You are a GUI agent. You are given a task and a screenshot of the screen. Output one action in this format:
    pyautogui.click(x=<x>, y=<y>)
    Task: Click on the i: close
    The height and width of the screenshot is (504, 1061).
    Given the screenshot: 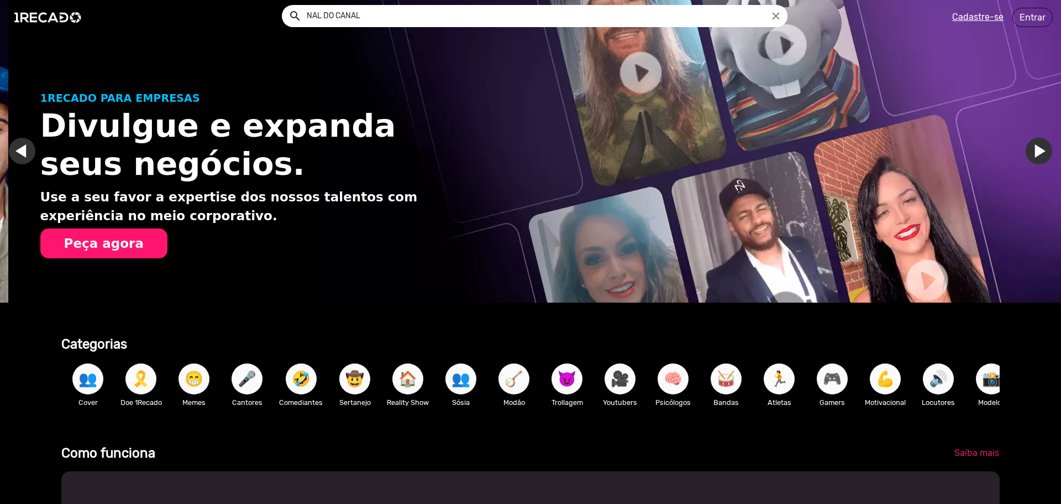 What is the action you would take?
    pyautogui.click(x=776, y=16)
    